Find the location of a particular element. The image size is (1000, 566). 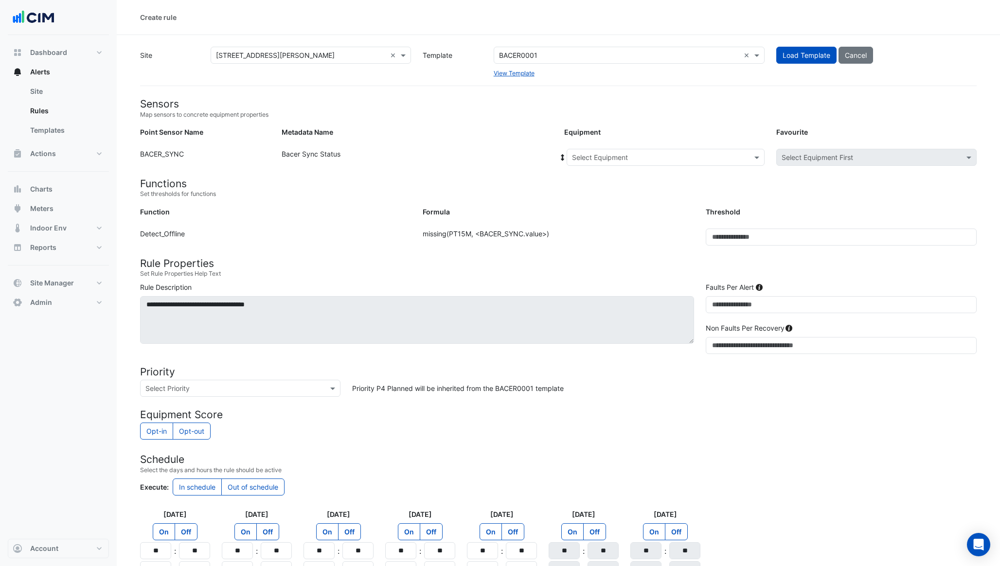

app-icon: Admin is located at coordinates (18, 302).